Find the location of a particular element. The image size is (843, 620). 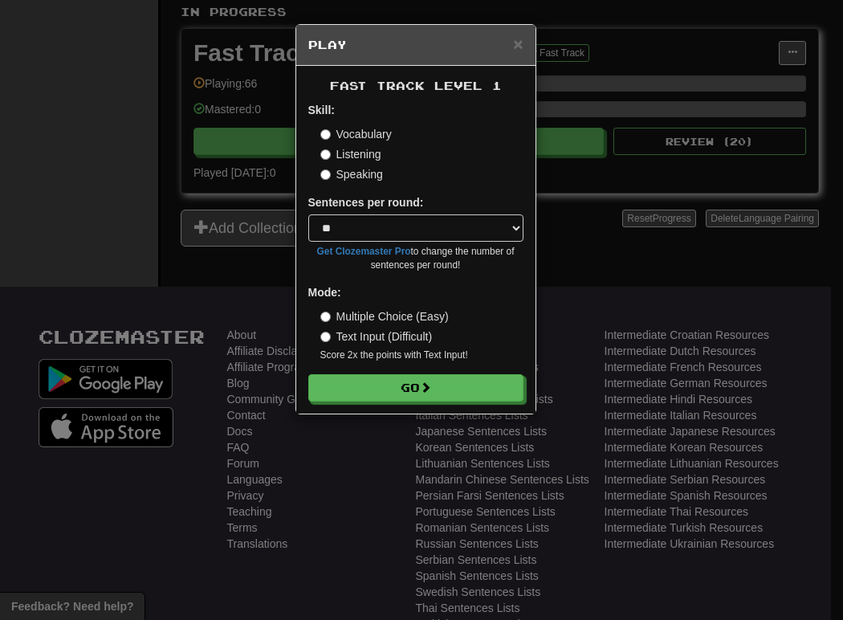

label: Multiple Choice (Easy) is located at coordinates (385, 316).